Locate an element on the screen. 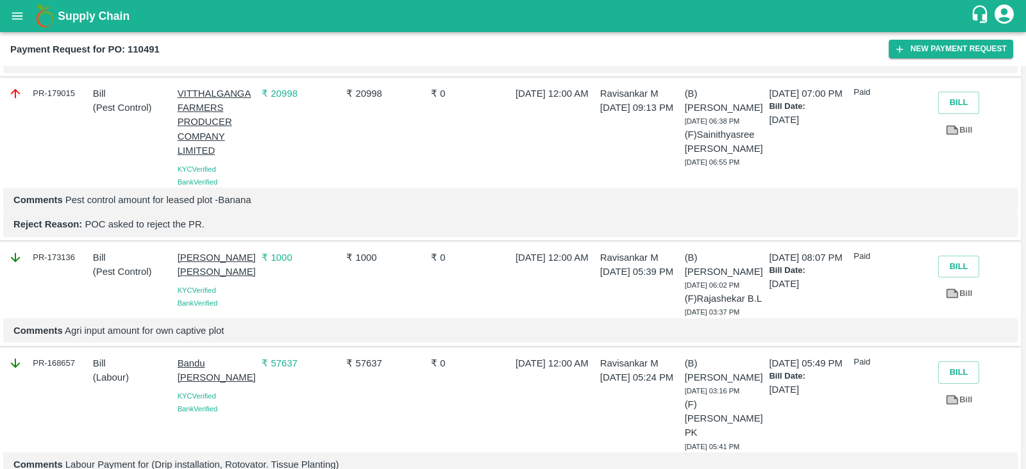 This screenshot has height=469, width=1026. b: Supply Chain is located at coordinates (94, 16).